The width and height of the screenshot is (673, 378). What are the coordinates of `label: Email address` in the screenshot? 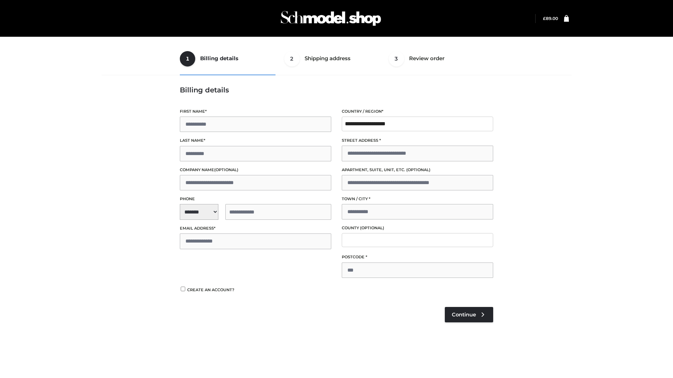 It's located at (255, 228).